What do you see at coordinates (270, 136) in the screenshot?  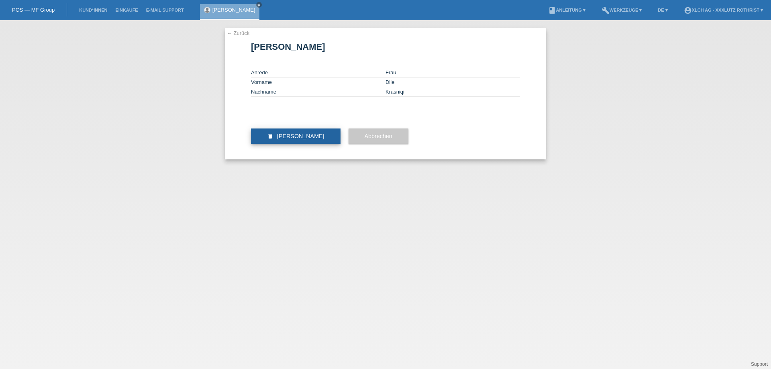 I see `i: delete` at bounding box center [270, 136].